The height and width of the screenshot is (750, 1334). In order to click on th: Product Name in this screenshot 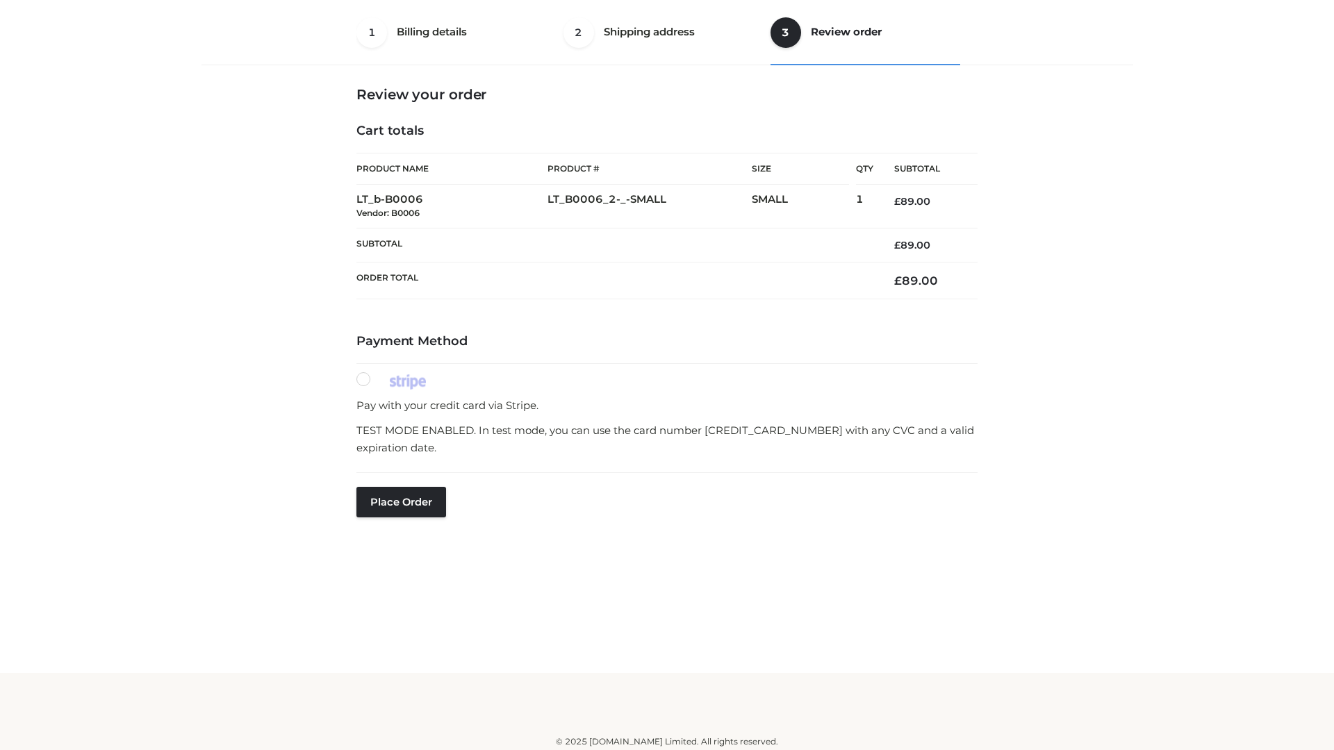, I will do `click(452, 169)`.